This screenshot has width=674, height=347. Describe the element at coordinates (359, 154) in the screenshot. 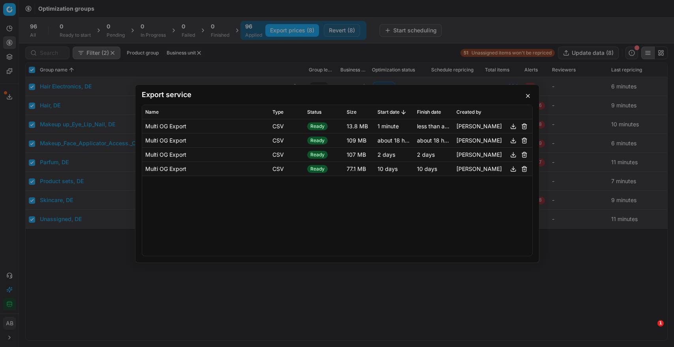

I see `div: 107 MB` at that location.